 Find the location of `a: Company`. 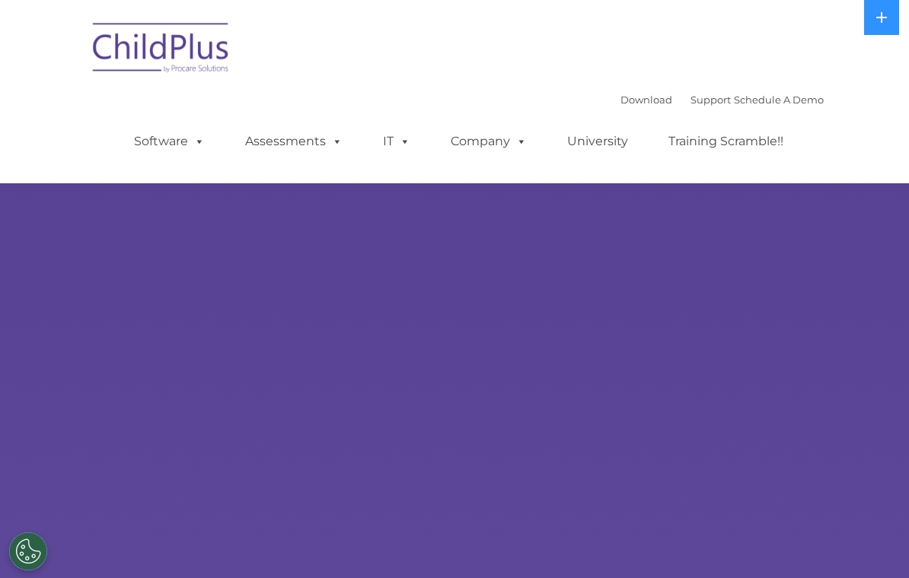

a: Company is located at coordinates (489, 142).